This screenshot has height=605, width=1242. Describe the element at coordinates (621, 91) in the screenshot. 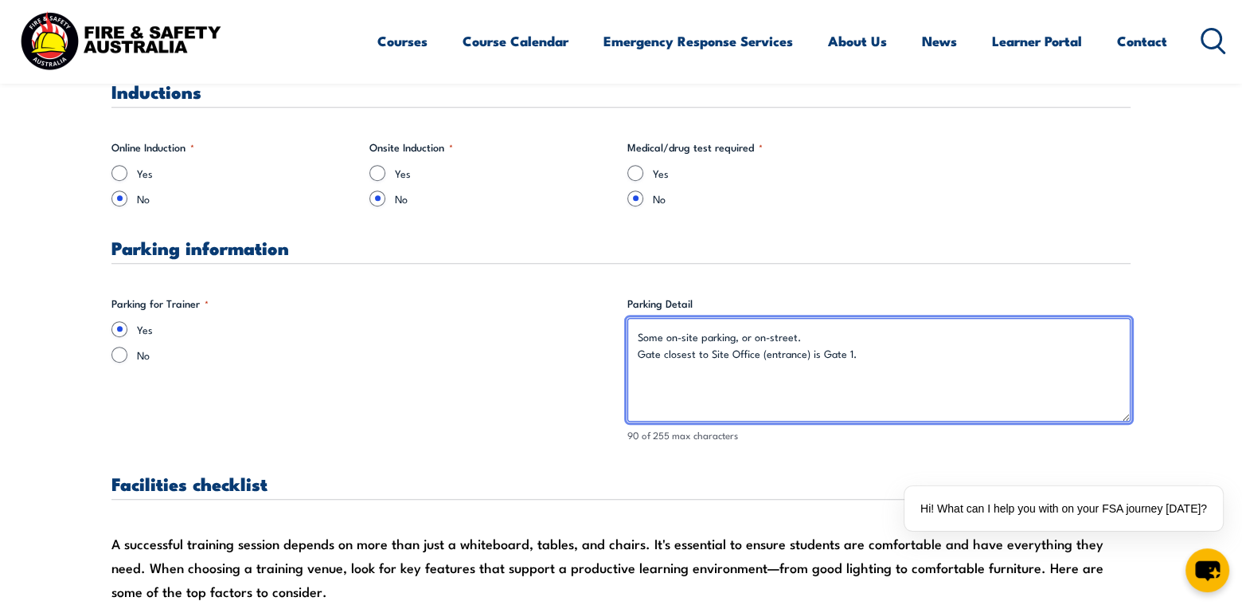

I see `h3: Inductions` at that location.